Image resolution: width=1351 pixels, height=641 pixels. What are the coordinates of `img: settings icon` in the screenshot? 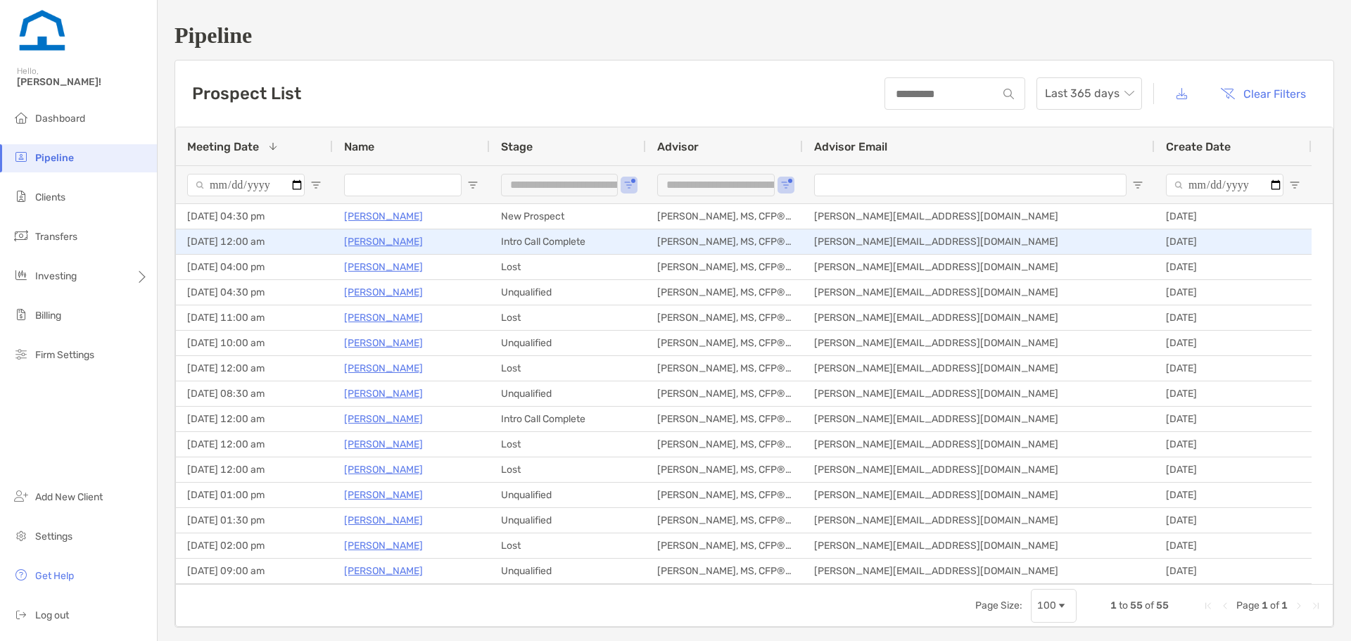 It's located at (21, 535).